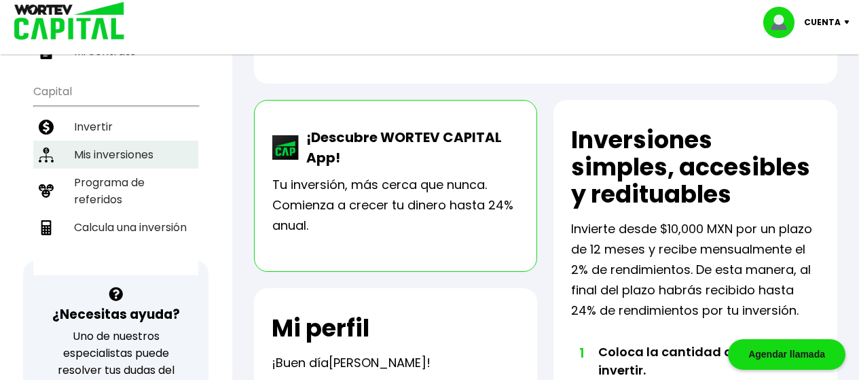 This screenshot has height=380, width=859. Describe the element at coordinates (321, 328) in the screenshot. I see `h2: Mi perfil` at that location.